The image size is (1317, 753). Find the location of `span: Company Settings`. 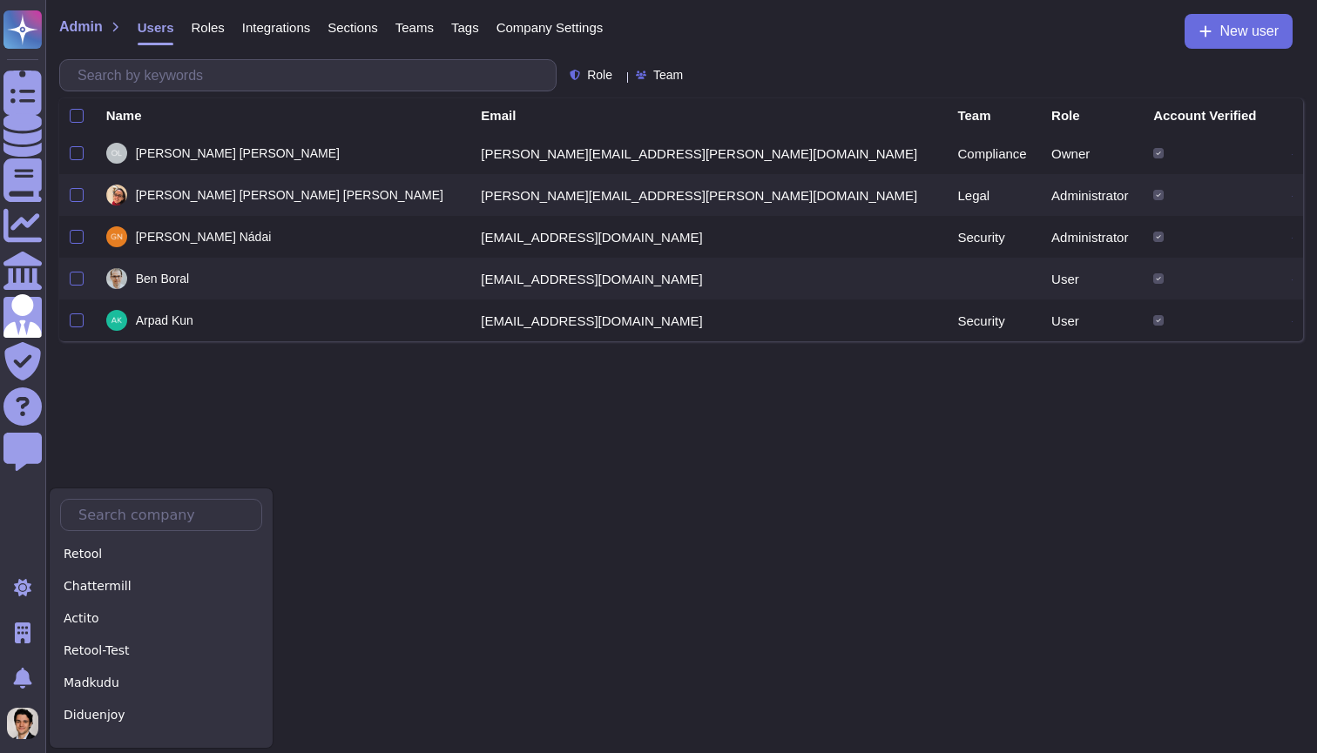

span: Company Settings is located at coordinates (549, 27).